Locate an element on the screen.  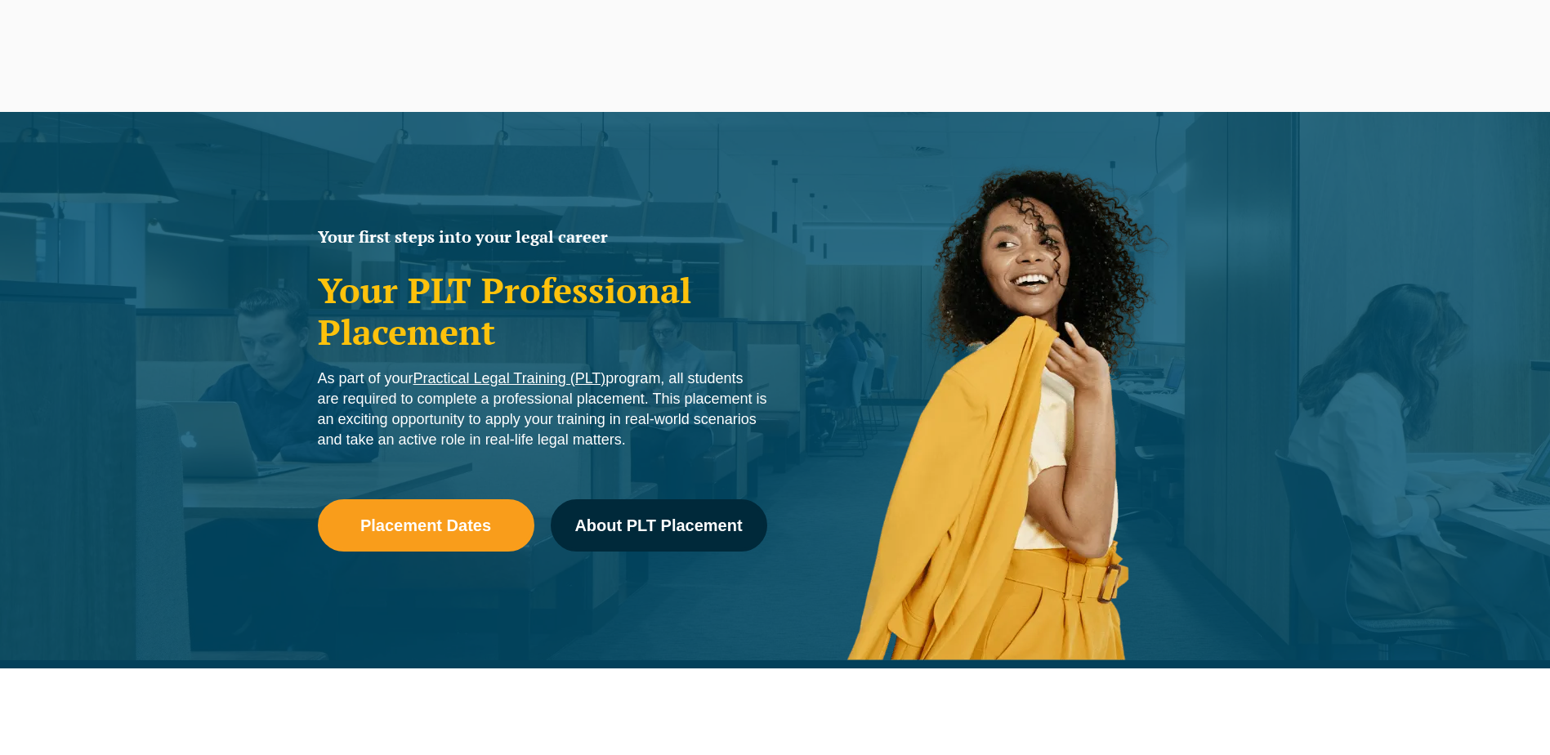
span: Placement Dates is located at coordinates (426, 525).